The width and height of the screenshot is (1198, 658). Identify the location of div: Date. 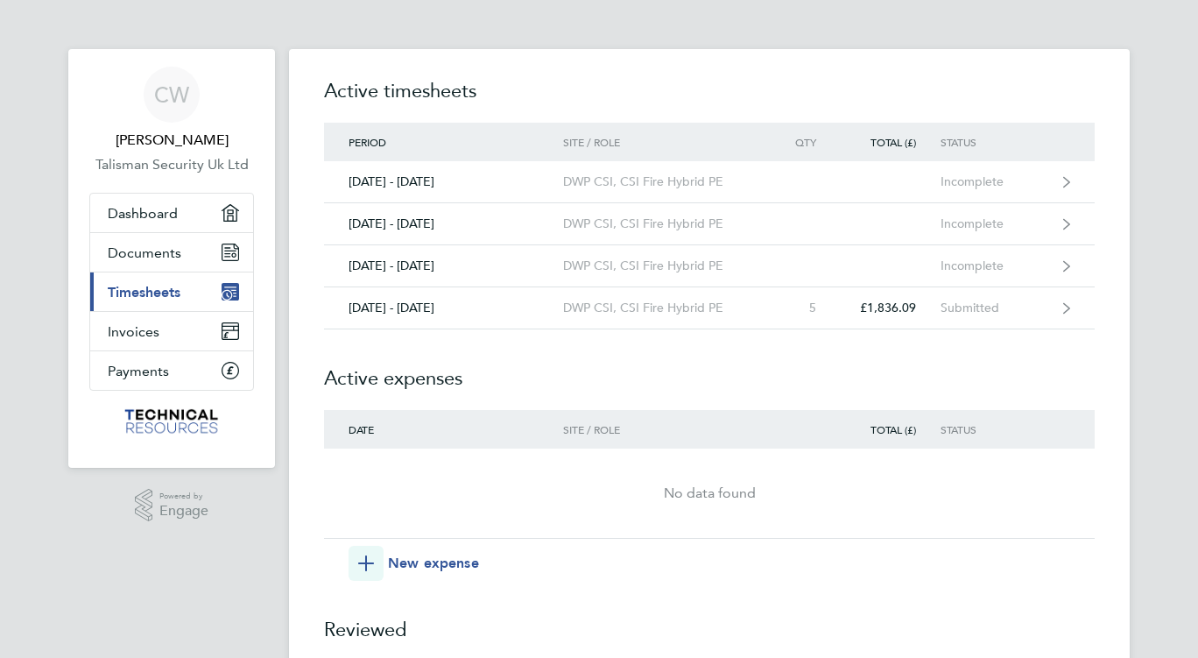
(443, 429).